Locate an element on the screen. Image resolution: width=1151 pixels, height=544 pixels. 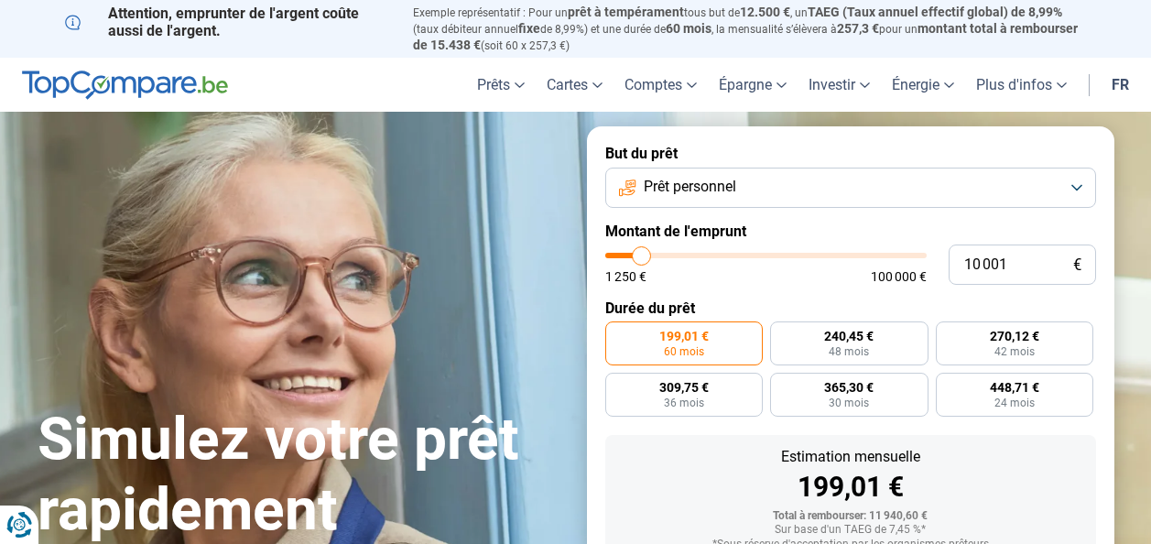
span: 100 000 € is located at coordinates (898, 277).